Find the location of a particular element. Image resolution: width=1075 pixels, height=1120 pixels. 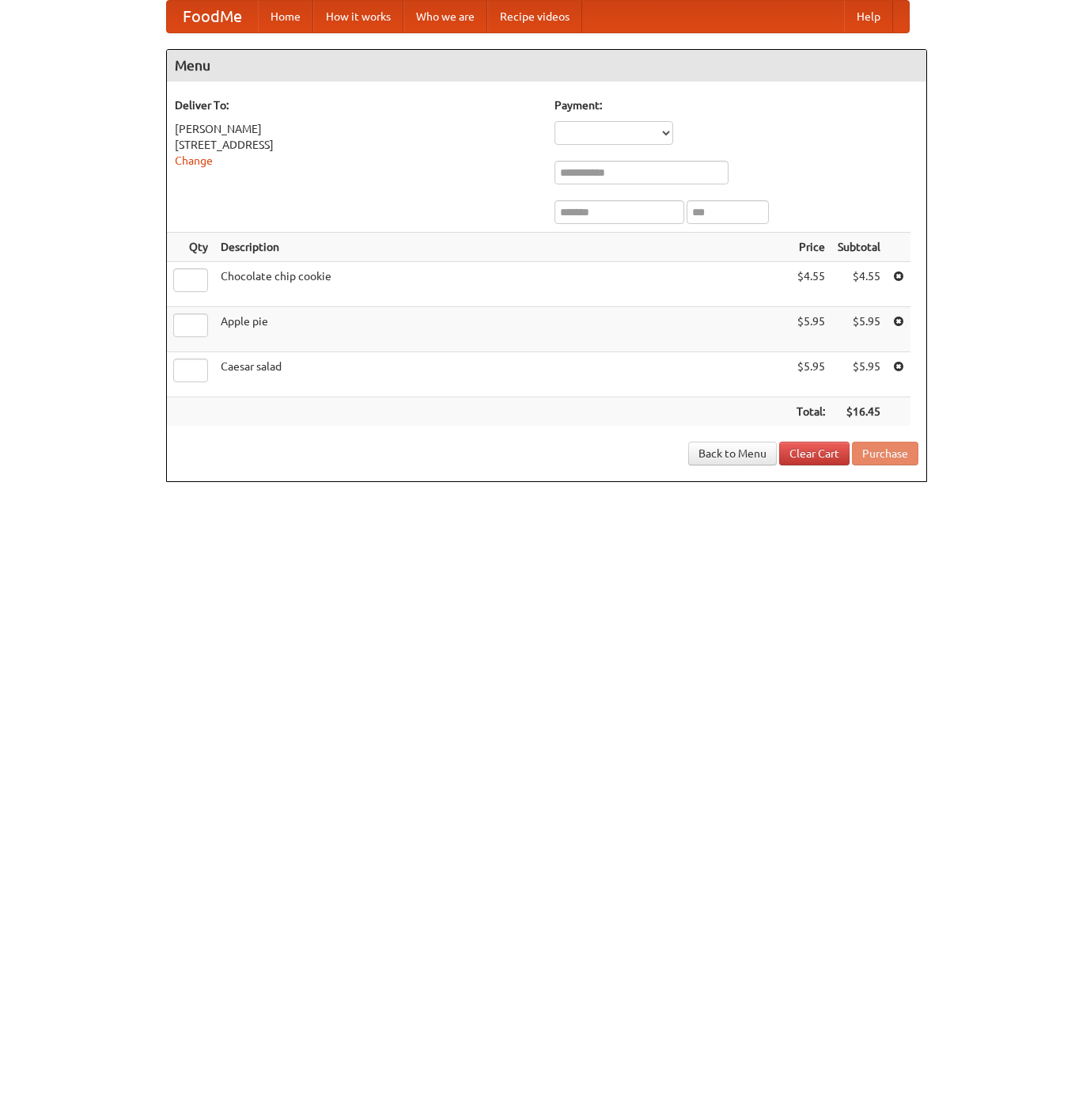

a: Home is located at coordinates (286, 17).